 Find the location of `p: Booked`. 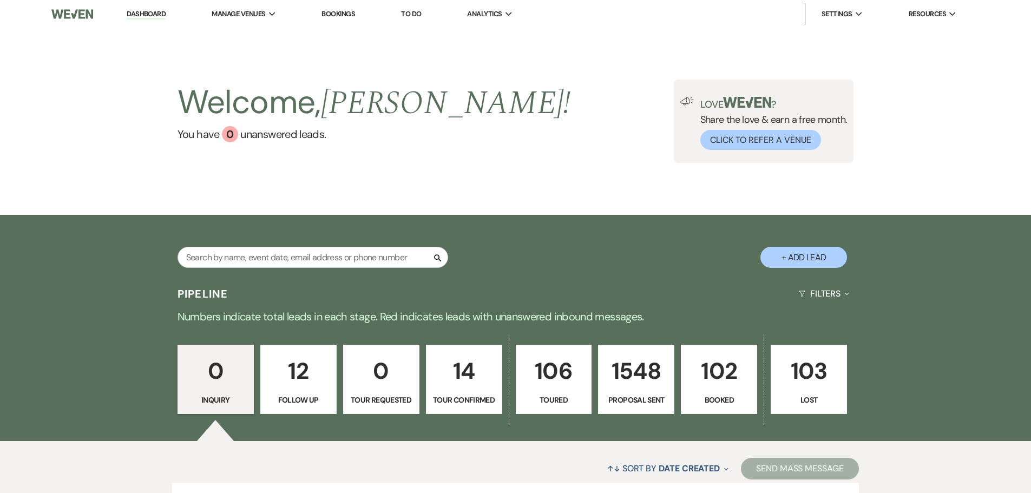

p: Booked is located at coordinates (718, 400).